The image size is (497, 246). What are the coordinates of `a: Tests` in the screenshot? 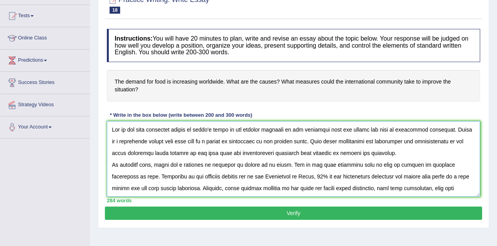 It's located at (45, 15).